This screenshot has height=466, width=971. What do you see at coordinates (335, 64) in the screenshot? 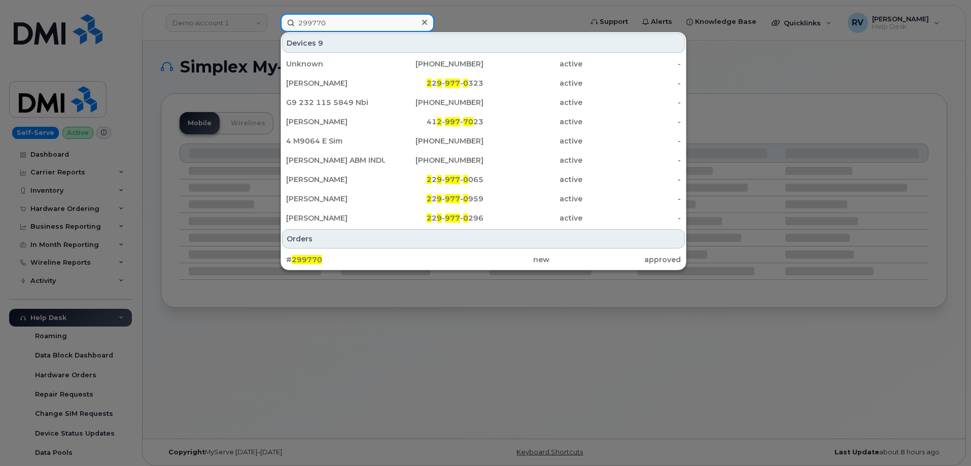
I see `div: Unknown` at bounding box center [335, 64].